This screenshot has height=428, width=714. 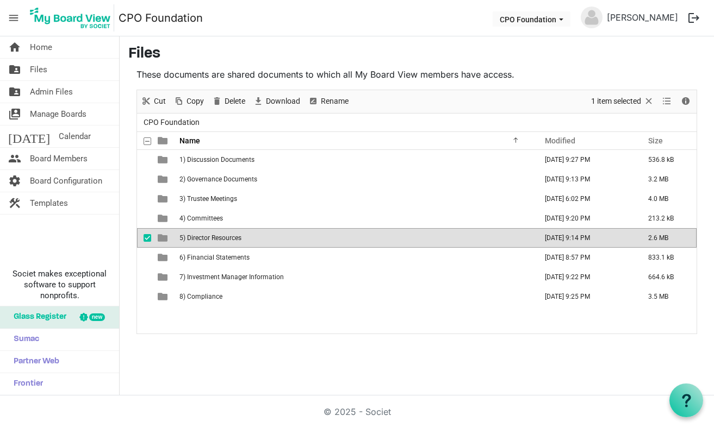 I want to click on a: © 2025 - Societ, so click(x=357, y=412).